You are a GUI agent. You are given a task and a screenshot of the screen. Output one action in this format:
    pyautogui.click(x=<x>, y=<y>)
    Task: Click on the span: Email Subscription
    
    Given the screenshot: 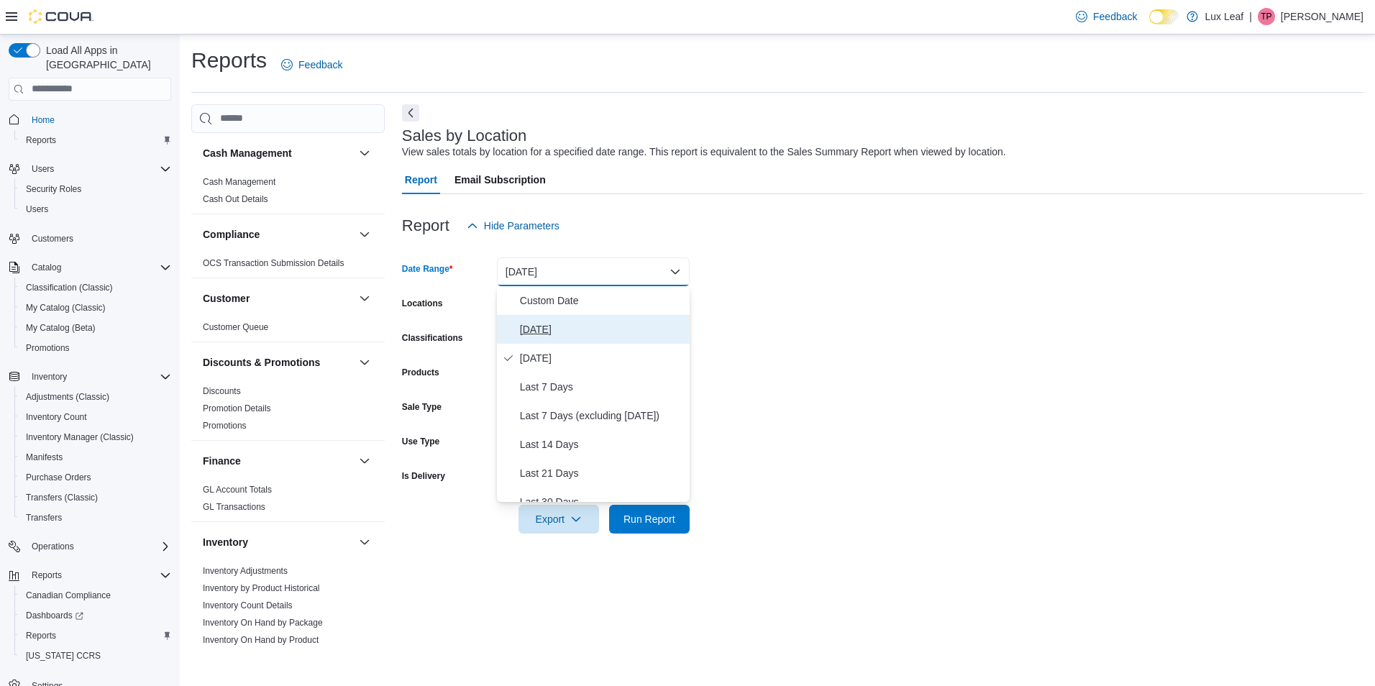 What is the action you would take?
    pyautogui.click(x=500, y=180)
    